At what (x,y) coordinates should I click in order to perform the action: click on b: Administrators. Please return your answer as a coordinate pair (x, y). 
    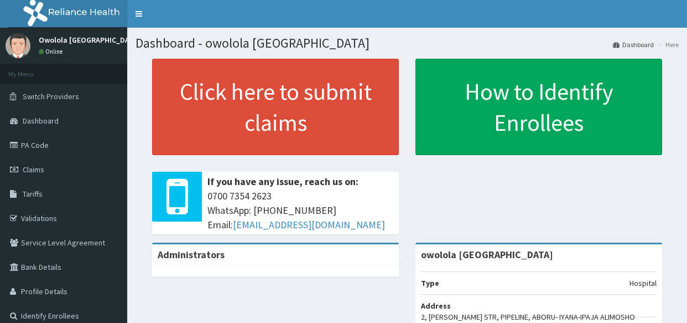
    Looking at the image, I should click on (191, 254).